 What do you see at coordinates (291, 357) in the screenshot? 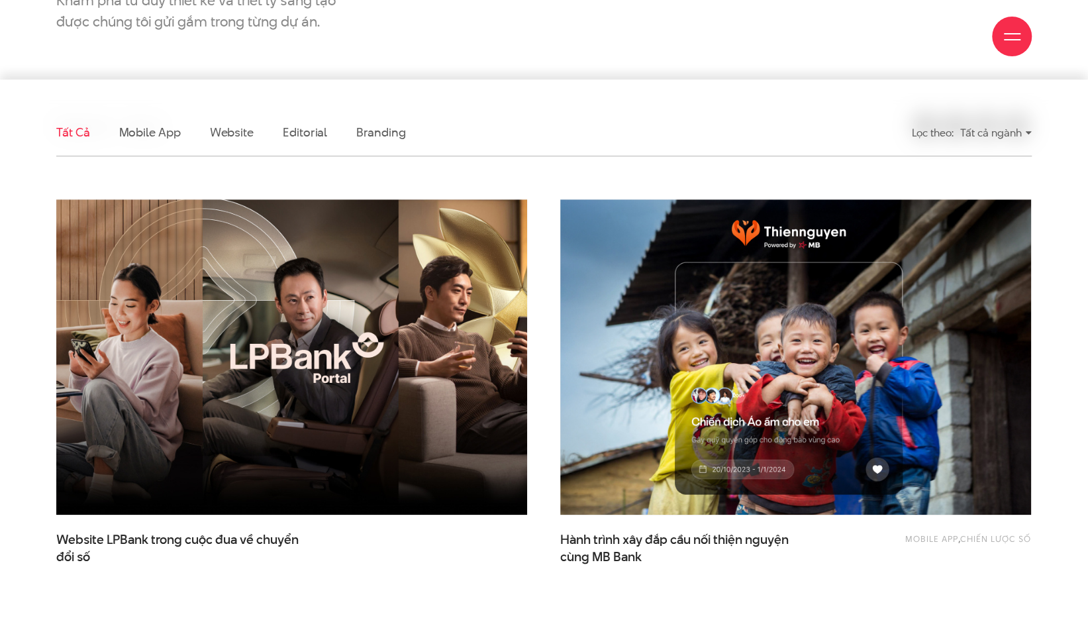
I see `img: LPBank portal` at bounding box center [291, 357].